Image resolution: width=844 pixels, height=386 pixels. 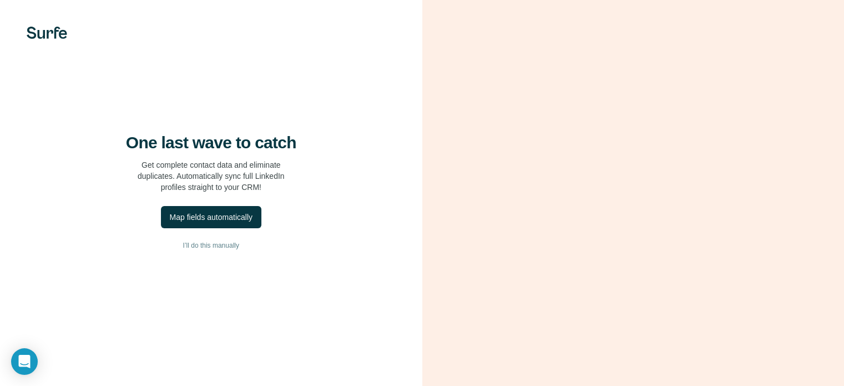 What do you see at coordinates (211, 245) in the screenshot?
I see `span: I’ll do this manually` at bounding box center [211, 245].